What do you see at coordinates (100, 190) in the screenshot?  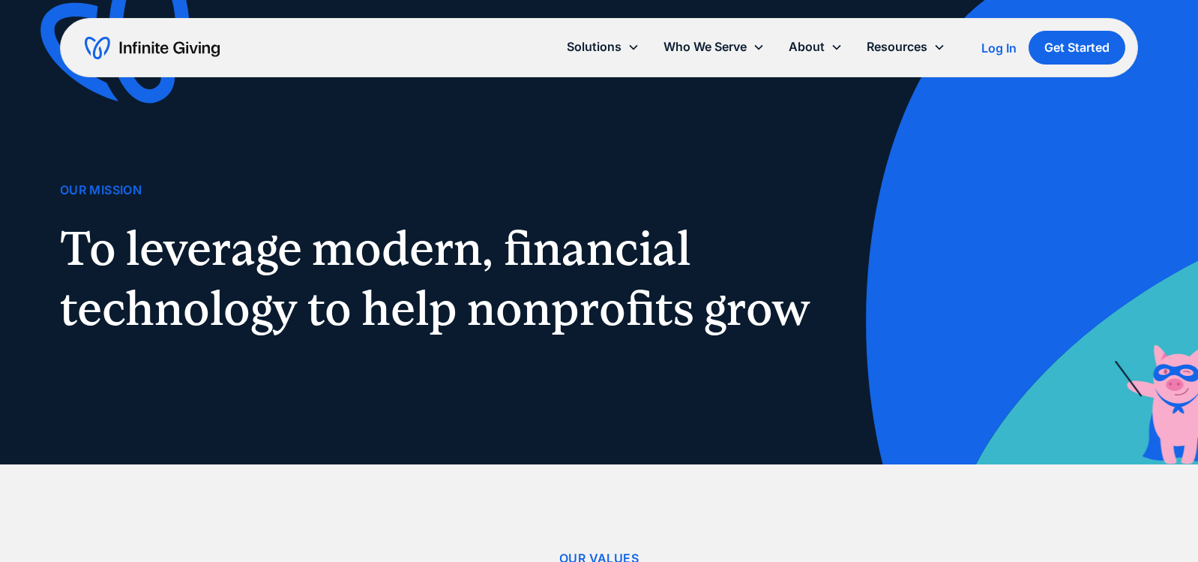 I see `div: Our Mission` at bounding box center [100, 190].